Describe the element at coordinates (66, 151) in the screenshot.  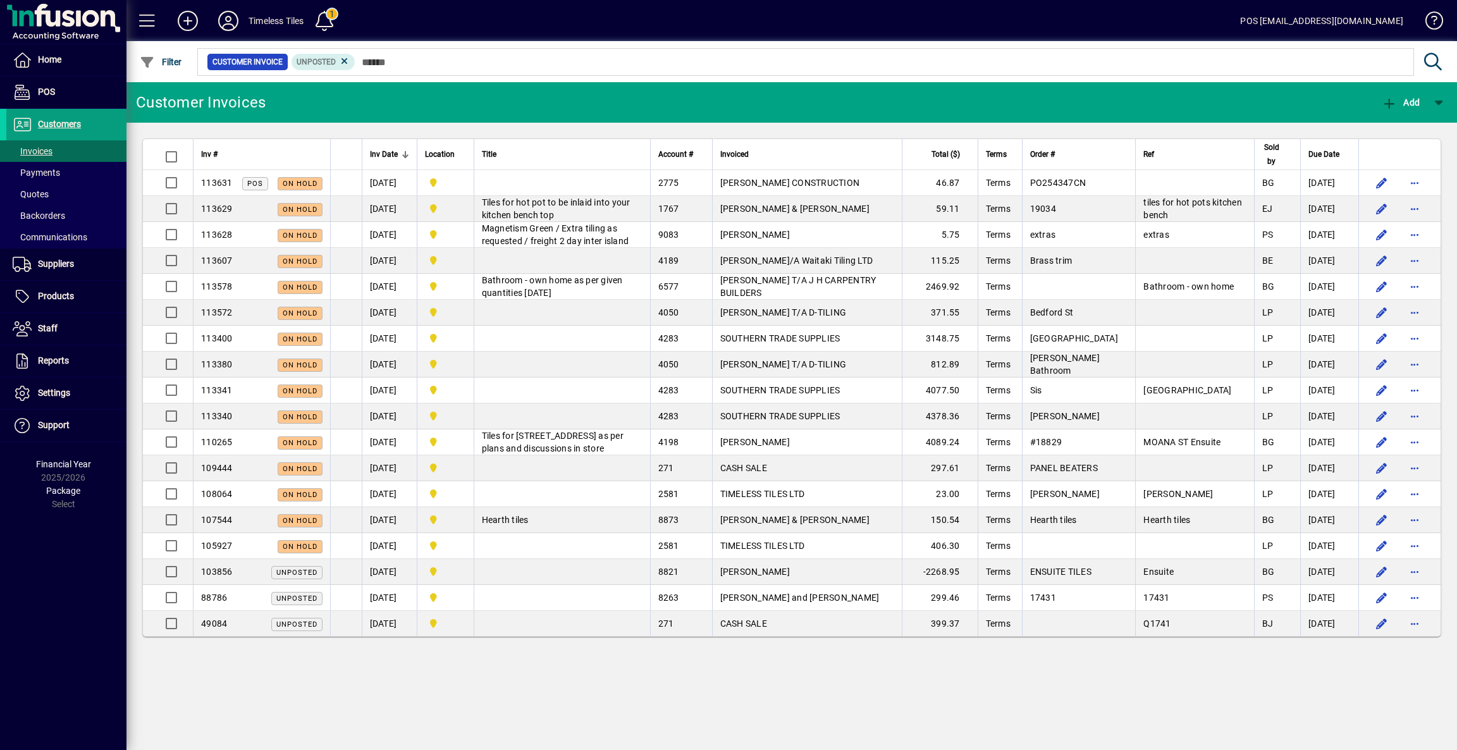
I see `a: Invoices` at that location.